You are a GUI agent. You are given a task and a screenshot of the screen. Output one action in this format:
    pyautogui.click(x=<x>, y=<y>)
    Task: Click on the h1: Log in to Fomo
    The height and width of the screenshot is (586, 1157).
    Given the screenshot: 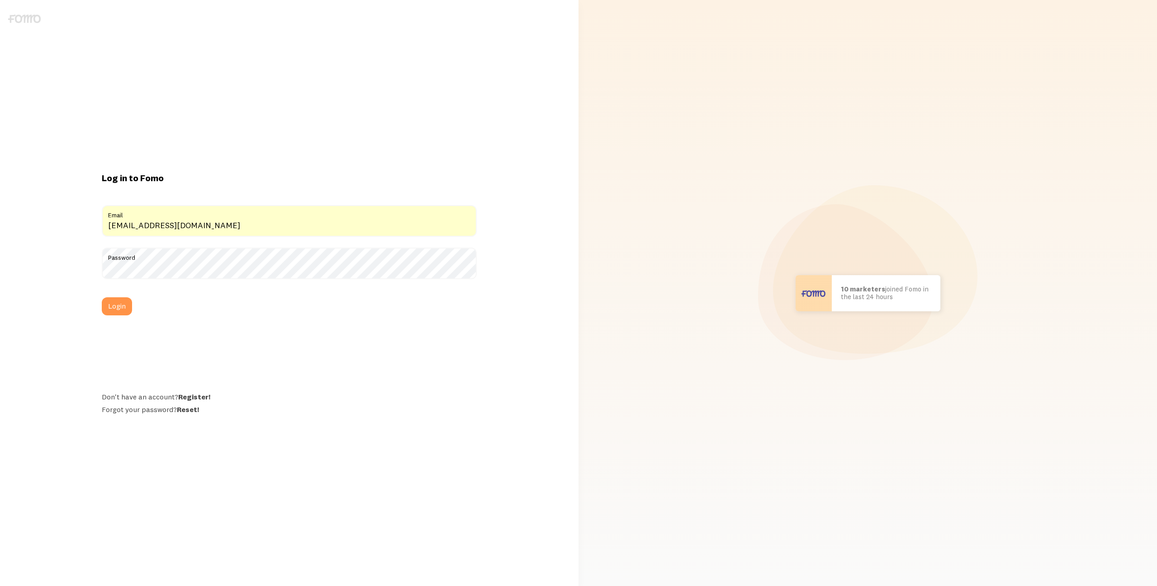 What is the action you would take?
    pyautogui.click(x=289, y=178)
    